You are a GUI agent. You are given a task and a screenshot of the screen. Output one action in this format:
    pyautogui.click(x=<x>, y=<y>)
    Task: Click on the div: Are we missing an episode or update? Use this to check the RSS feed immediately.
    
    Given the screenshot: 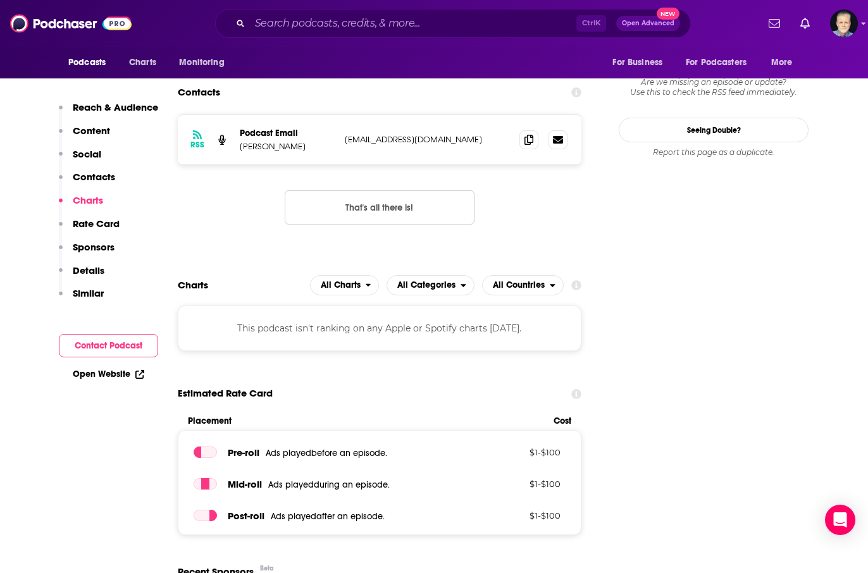 What is the action you would take?
    pyautogui.click(x=714, y=87)
    